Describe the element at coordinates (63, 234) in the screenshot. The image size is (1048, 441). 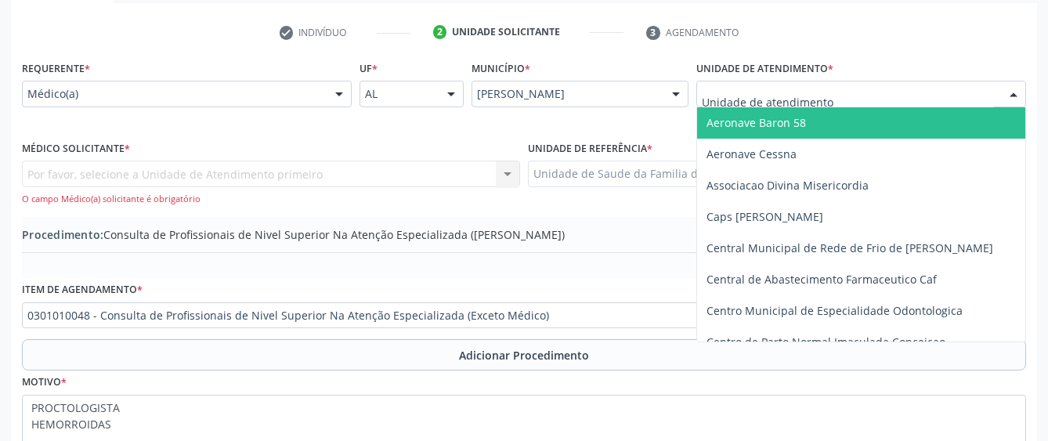
I see `span: Procedimento:` at that location.